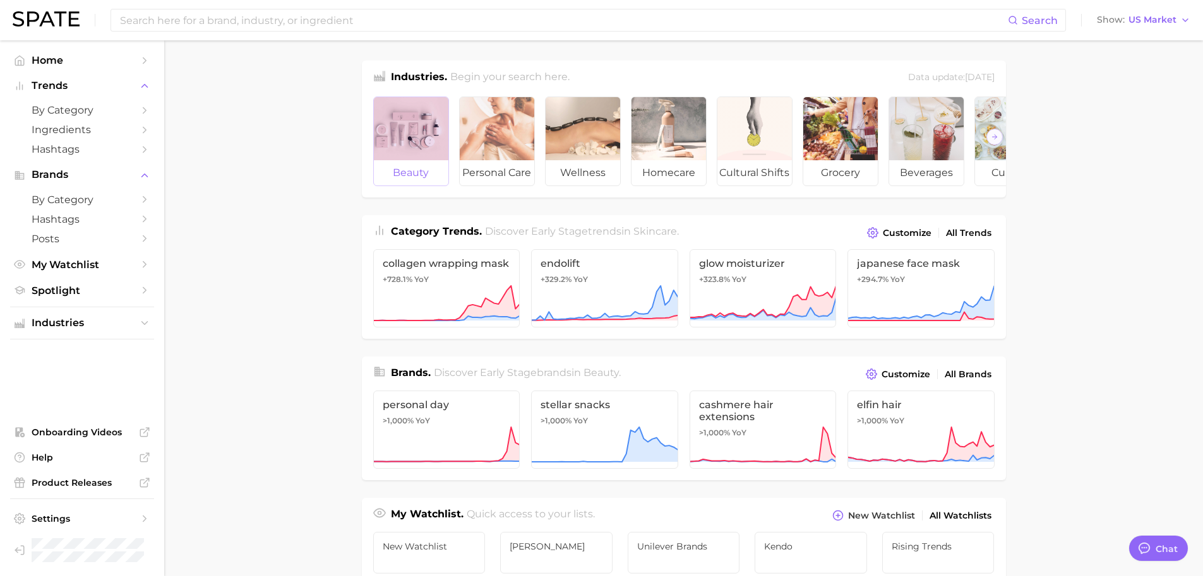  I want to click on span: personal day, so click(446, 405).